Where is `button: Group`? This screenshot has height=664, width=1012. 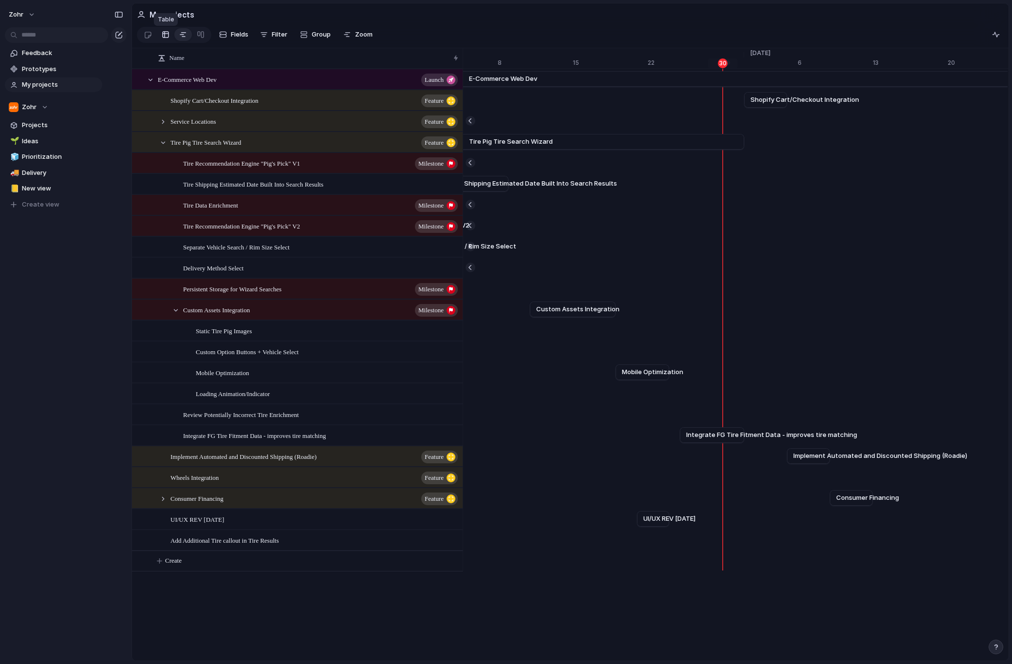 button: Group is located at coordinates (315, 35).